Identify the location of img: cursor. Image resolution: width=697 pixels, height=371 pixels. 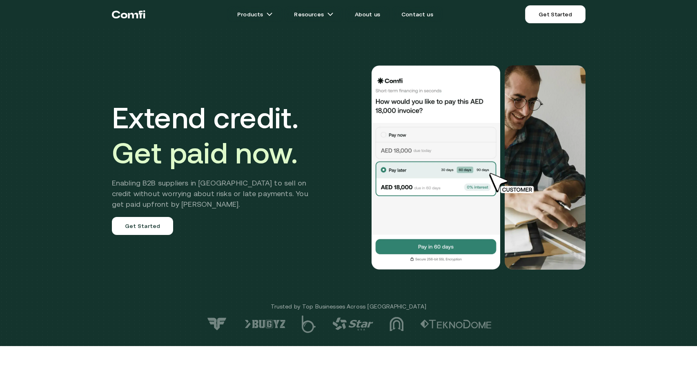
(513, 183).